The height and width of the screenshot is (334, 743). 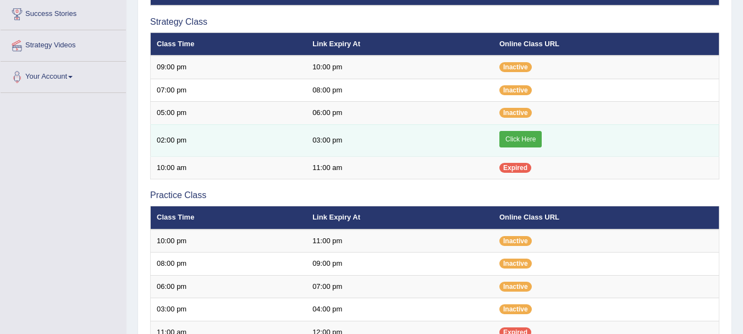 What do you see at coordinates (400, 310) in the screenshot?
I see `td: 04:00 pm` at bounding box center [400, 310].